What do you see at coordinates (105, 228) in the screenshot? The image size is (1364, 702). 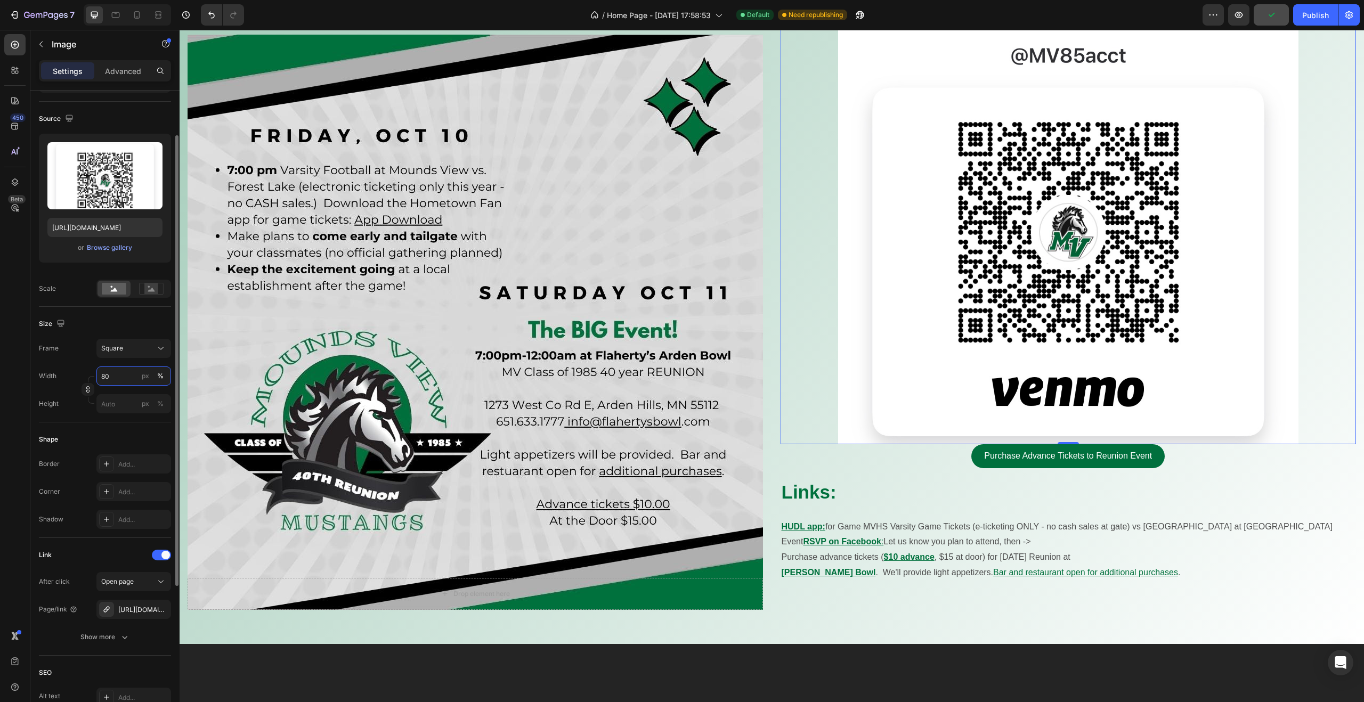 I see `input: https://example.com/image.jpg` at bounding box center [105, 228].